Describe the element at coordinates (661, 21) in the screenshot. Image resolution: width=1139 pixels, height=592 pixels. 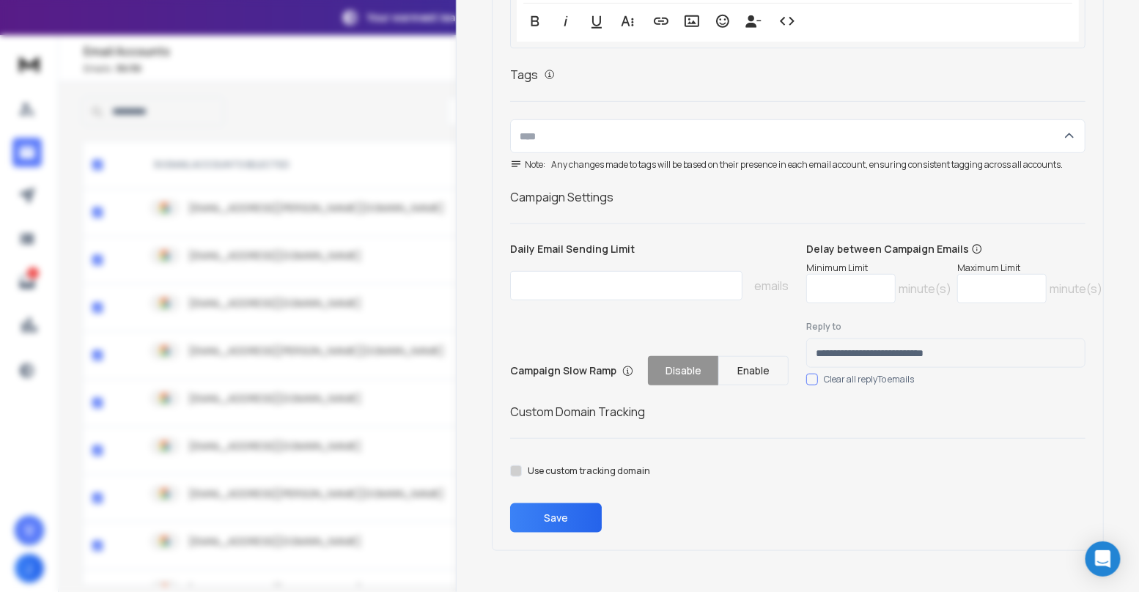
I see `button: Insert Link (⌘K)` at that location.